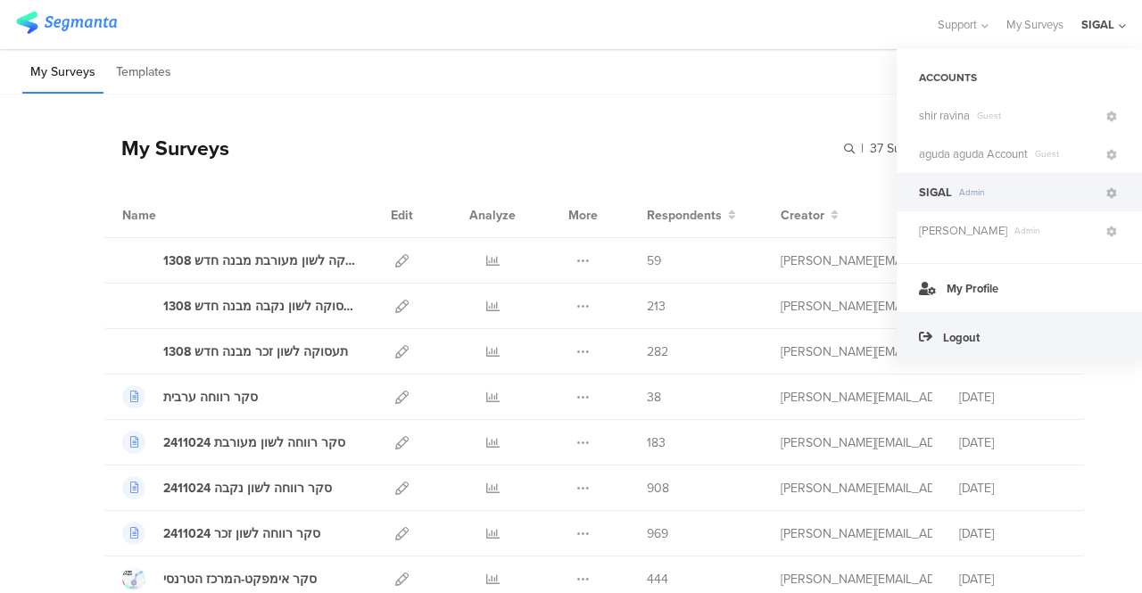  Describe the element at coordinates (493, 215) in the screenshot. I see `div: Analyze` at that location.